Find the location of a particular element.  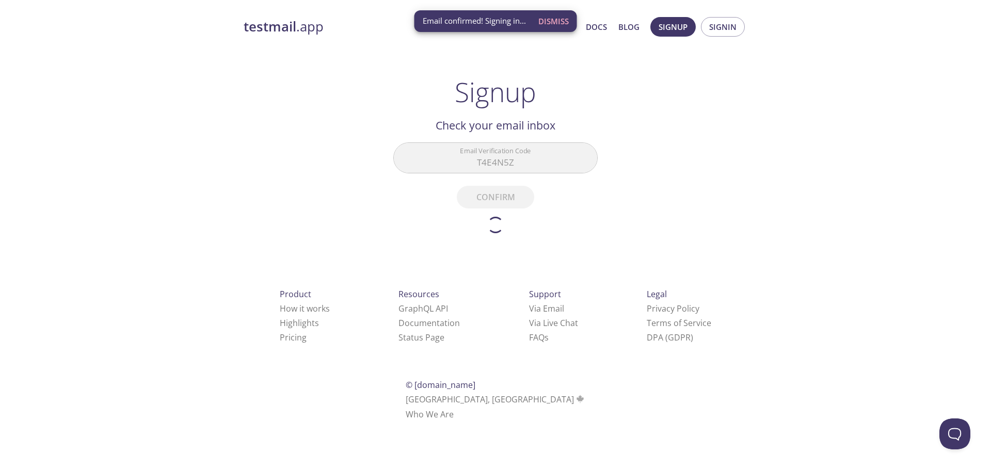

a: FAQ is located at coordinates (539, 338).